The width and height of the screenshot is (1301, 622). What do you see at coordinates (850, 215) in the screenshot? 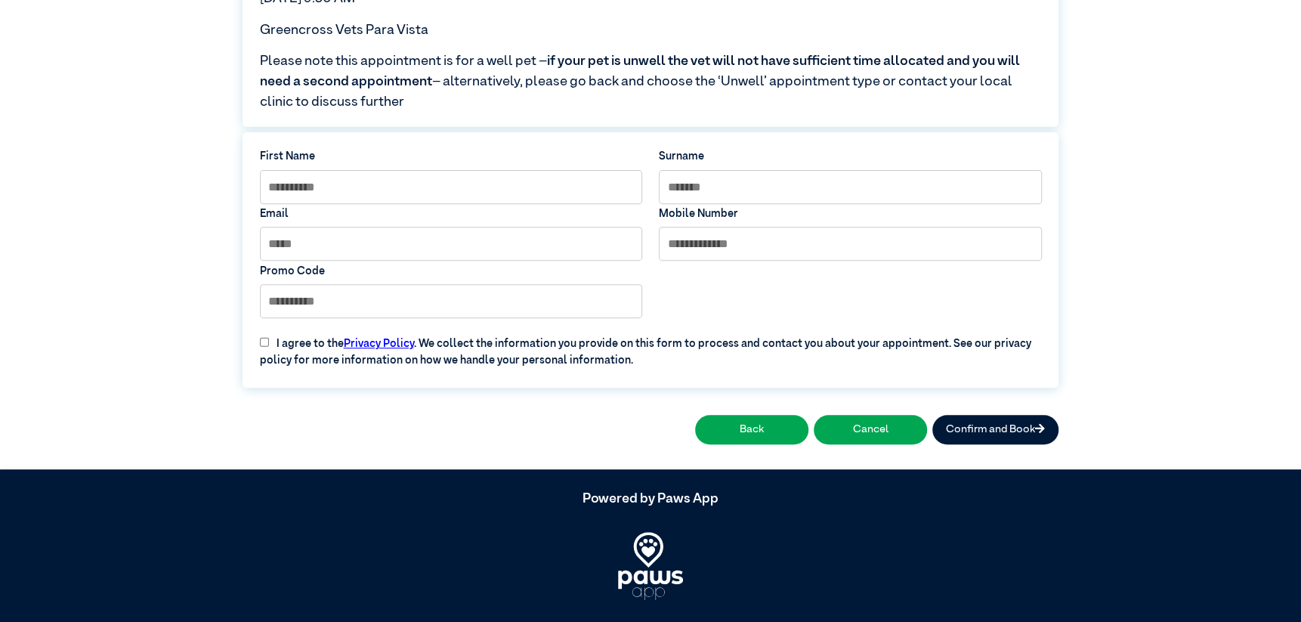
I see `label: Mobile Number` at bounding box center [850, 215].